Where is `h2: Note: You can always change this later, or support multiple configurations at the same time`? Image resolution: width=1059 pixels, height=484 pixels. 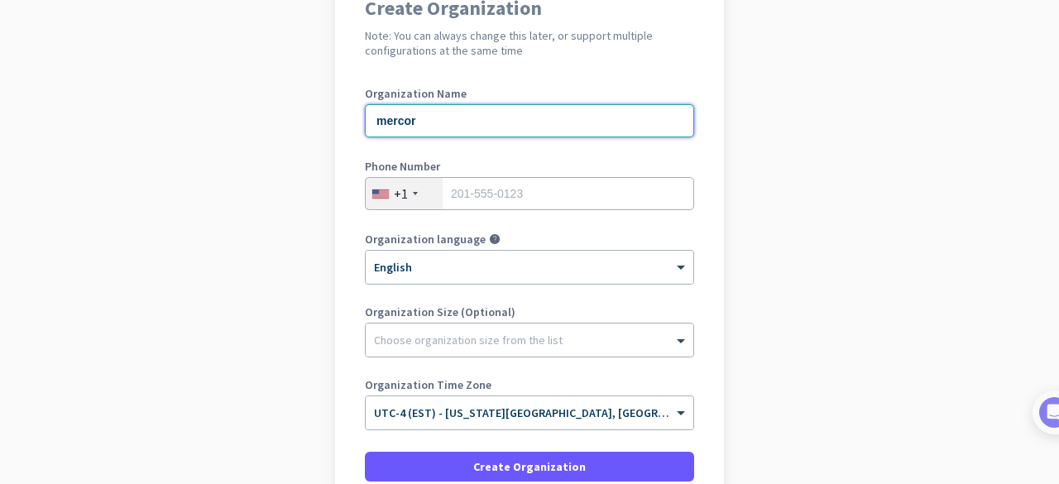 h2: Note: You can always change this later, or support multiple configurations at the same time is located at coordinates (529, 43).